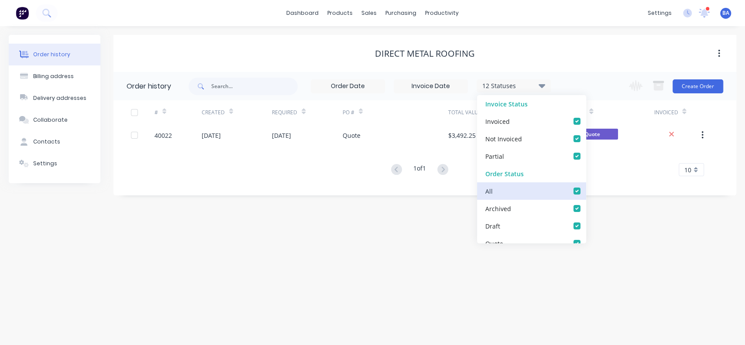 This screenshot has width=745, height=345. Describe the element at coordinates (50, 120) in the screenshot. I see `div: Collaborate` at that location.